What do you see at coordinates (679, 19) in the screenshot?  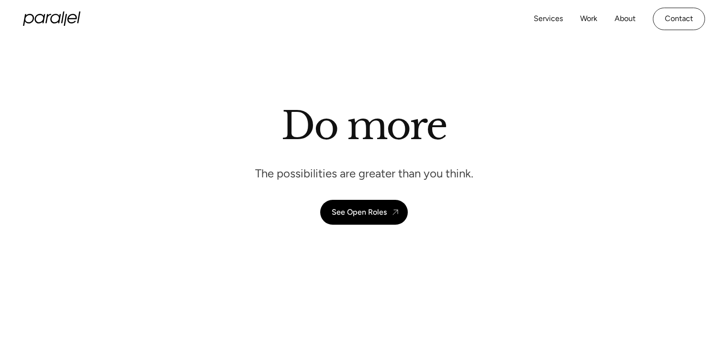 I see `a: Contact` at bounding box center [679, 19].